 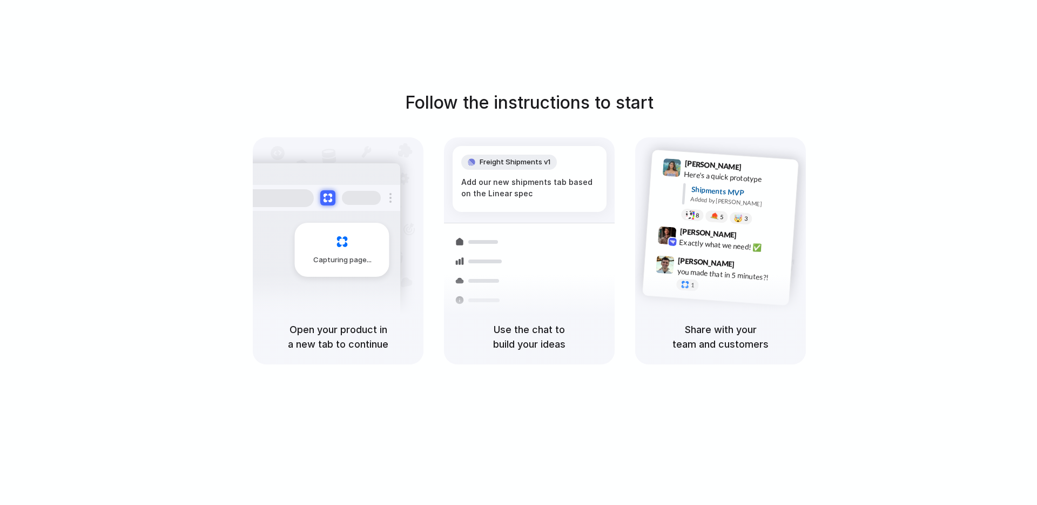 I want to click on div: Shipments MVP, so click(x=741, y=192).